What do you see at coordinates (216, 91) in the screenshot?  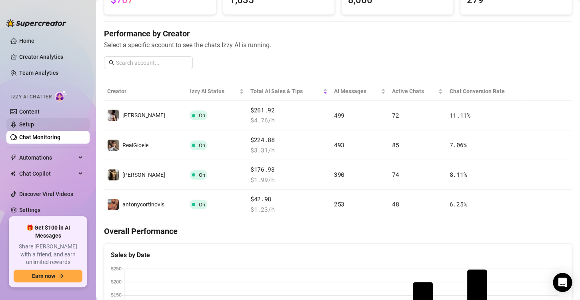 I see `th: Izzy AI Status` at bounding box center [216, 91].